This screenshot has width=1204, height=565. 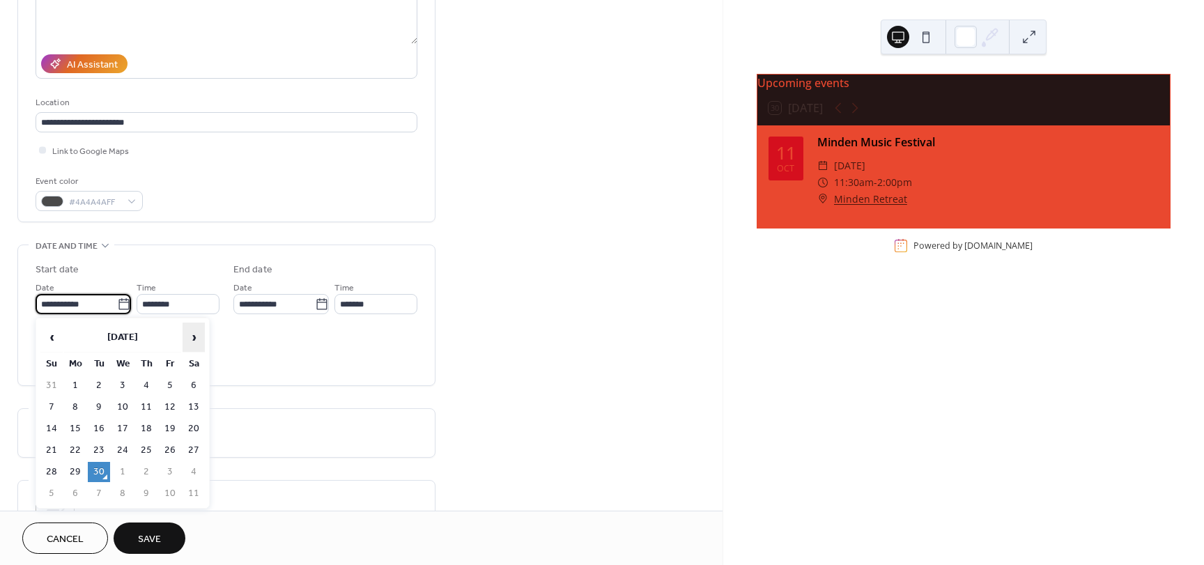 What do you see at coordinates (123, 429) in the screenshot?
I see `td: 17` at bounding box center [123, 429].